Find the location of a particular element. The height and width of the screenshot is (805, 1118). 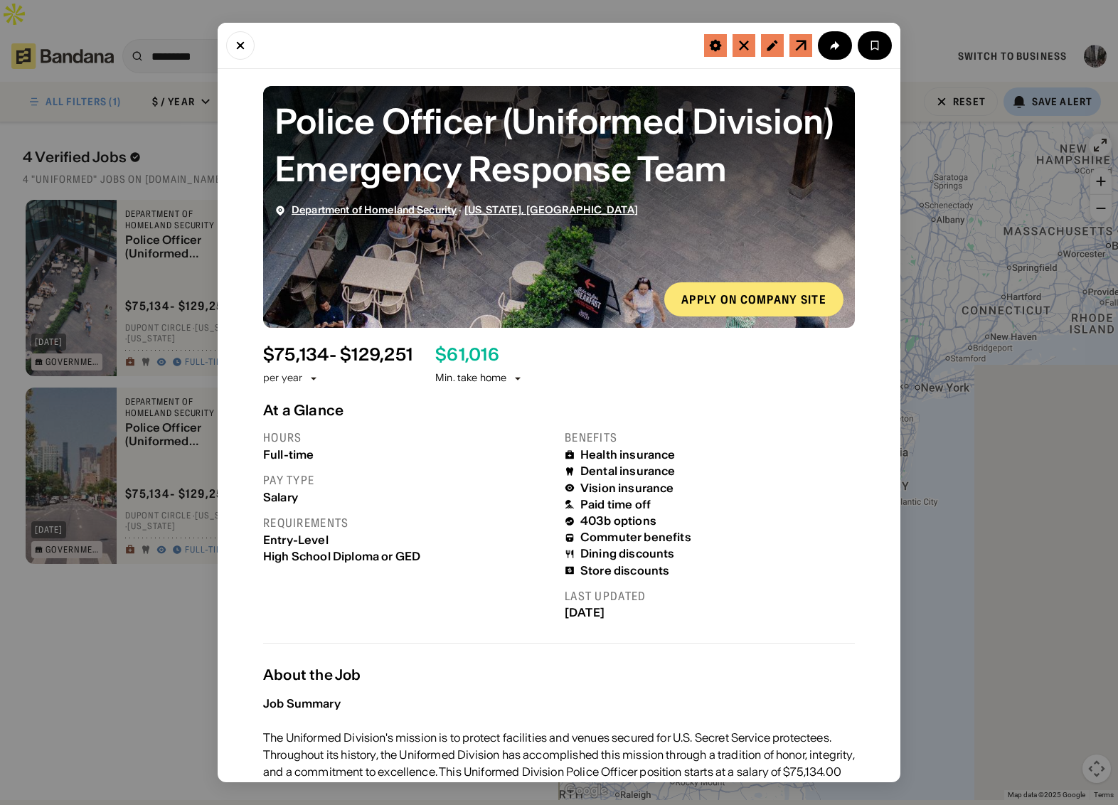

div: Last updated is located at coordinates (710, 596).